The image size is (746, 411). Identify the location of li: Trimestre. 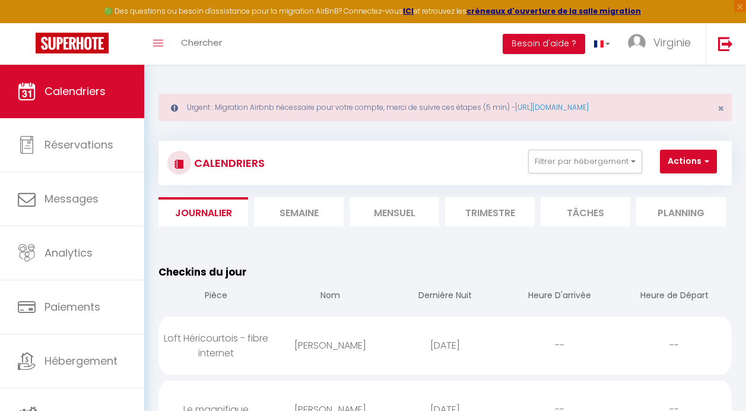
(490, 211).